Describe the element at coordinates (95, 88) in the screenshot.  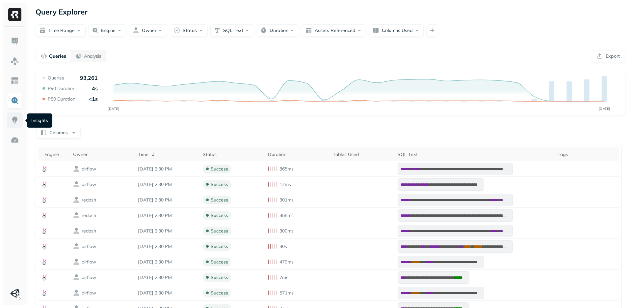
I see `p: 4s` at that location.